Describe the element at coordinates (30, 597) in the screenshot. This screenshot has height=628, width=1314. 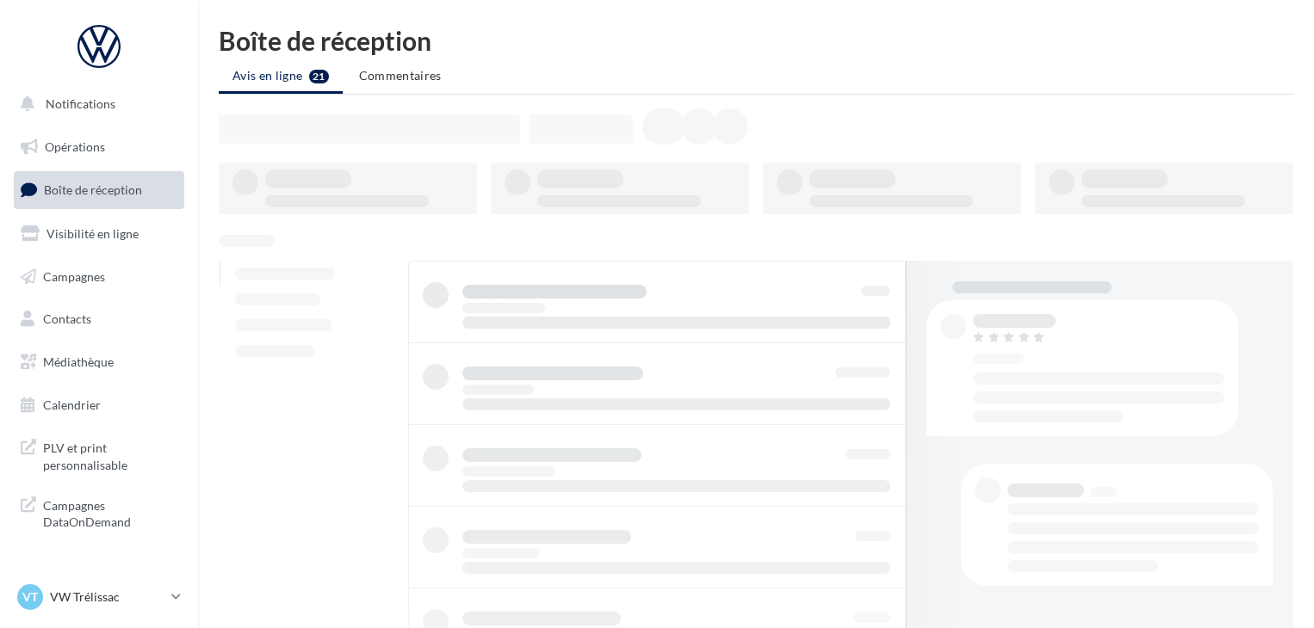
I see `span: VT` at that location.